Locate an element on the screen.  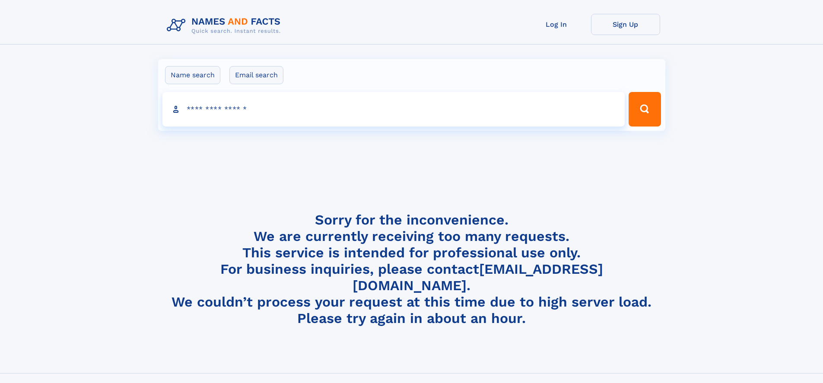
a: Sign Up is located at coordinates (625, 24).